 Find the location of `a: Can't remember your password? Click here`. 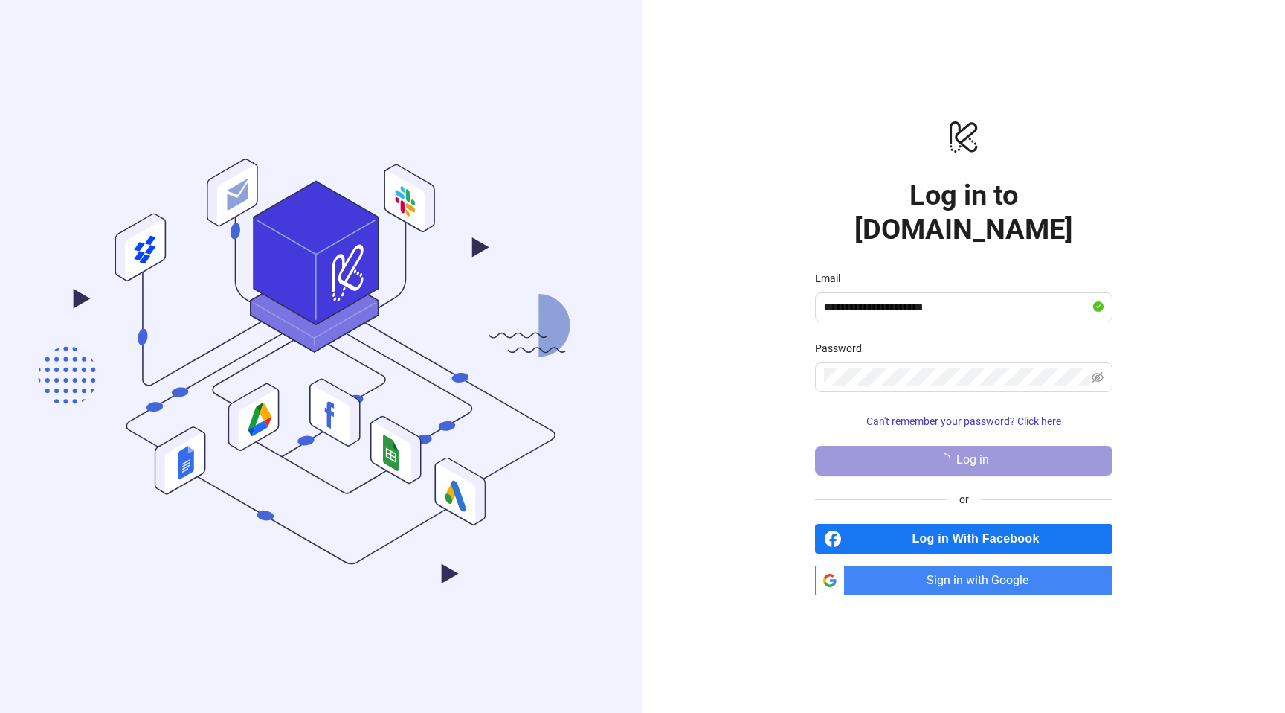

a: Can't remember your password? Click here is located at coordinates (964, 421).